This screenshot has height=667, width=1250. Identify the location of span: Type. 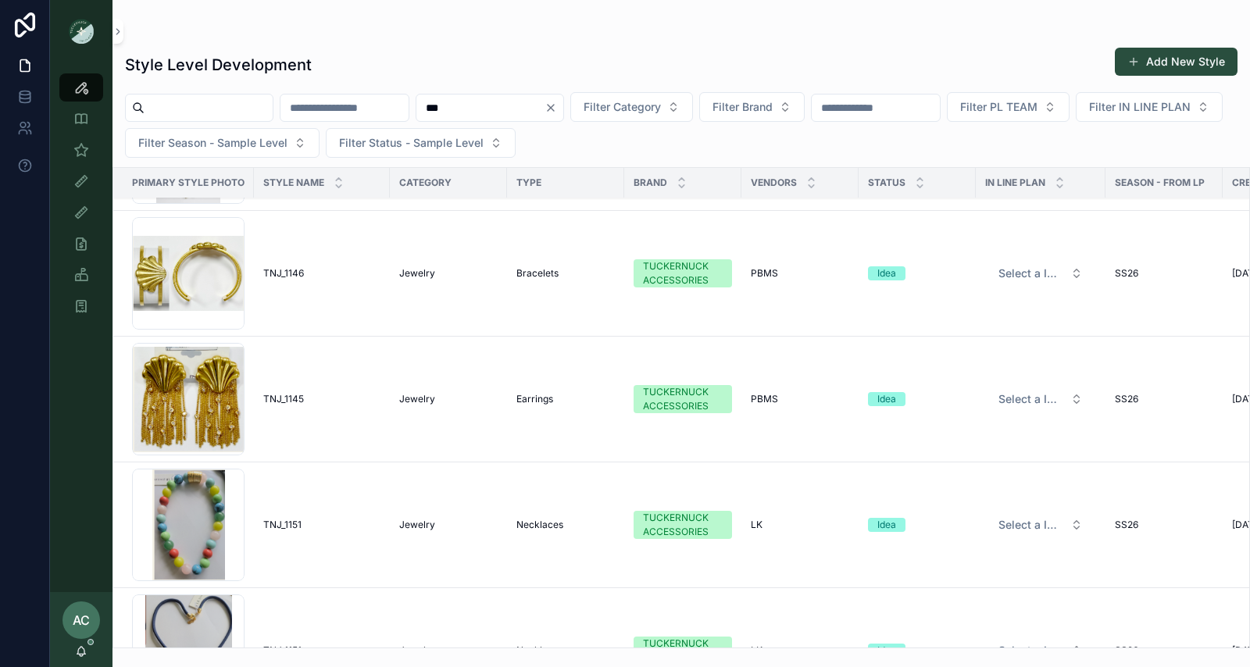
(529, 183).